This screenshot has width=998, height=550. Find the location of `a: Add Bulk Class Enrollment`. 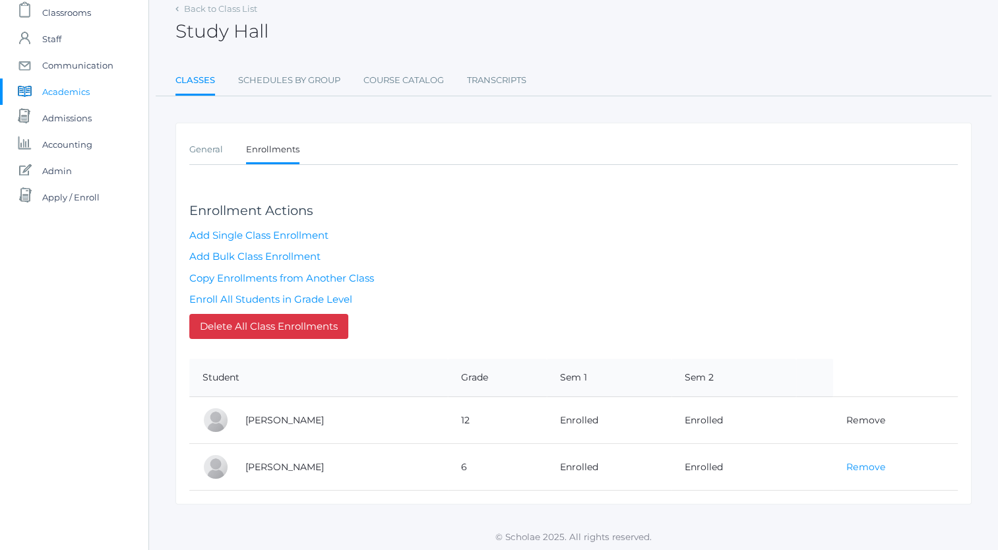

a: Add Bulk Class Enrollment is located at coordinates (255, 256).